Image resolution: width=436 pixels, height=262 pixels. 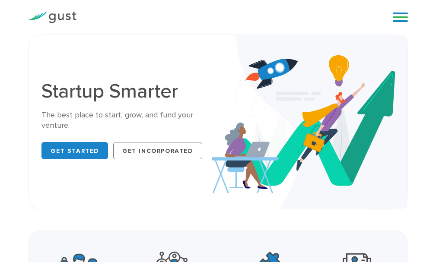 What do you see at coordinates (52, 17) in the screenshot?
I see `img: Gust Logo` at bounding box center [52, 17].